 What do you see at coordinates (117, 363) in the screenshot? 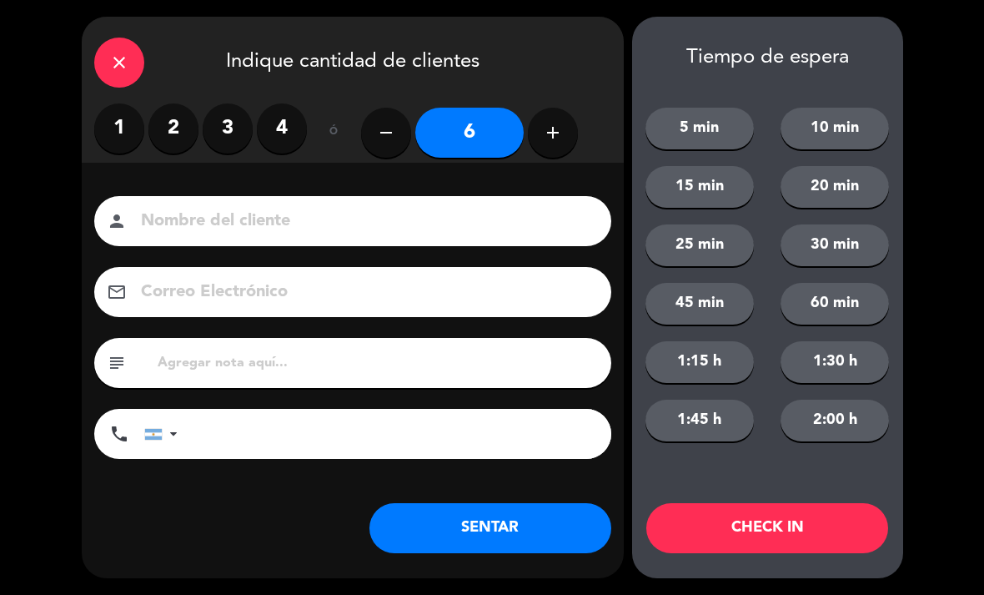
I see `i: subject` at bounding box center [117, 363].